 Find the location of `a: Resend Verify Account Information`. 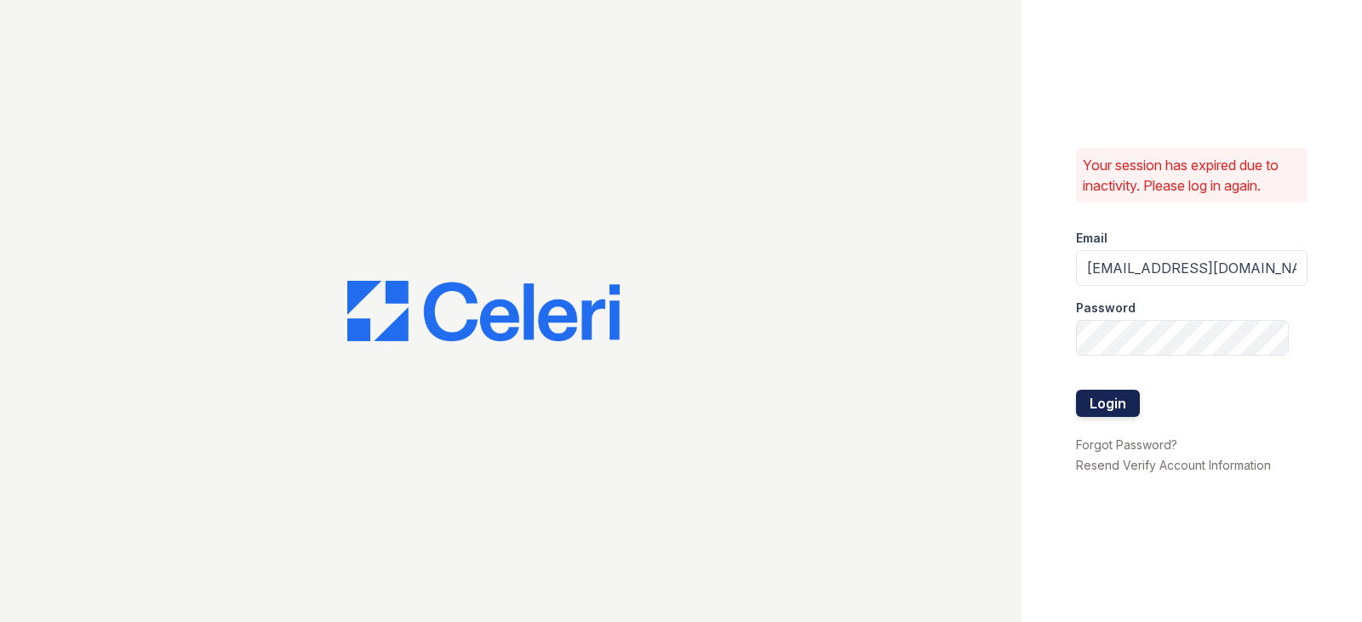

a: Resend Verify Account Information is located at coordinates (1173, 465).